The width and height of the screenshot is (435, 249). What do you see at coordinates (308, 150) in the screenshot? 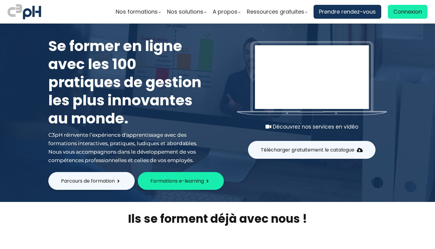
I see `span: Télécharger gratuitement le catalogue` at bounding box center [308, 150].